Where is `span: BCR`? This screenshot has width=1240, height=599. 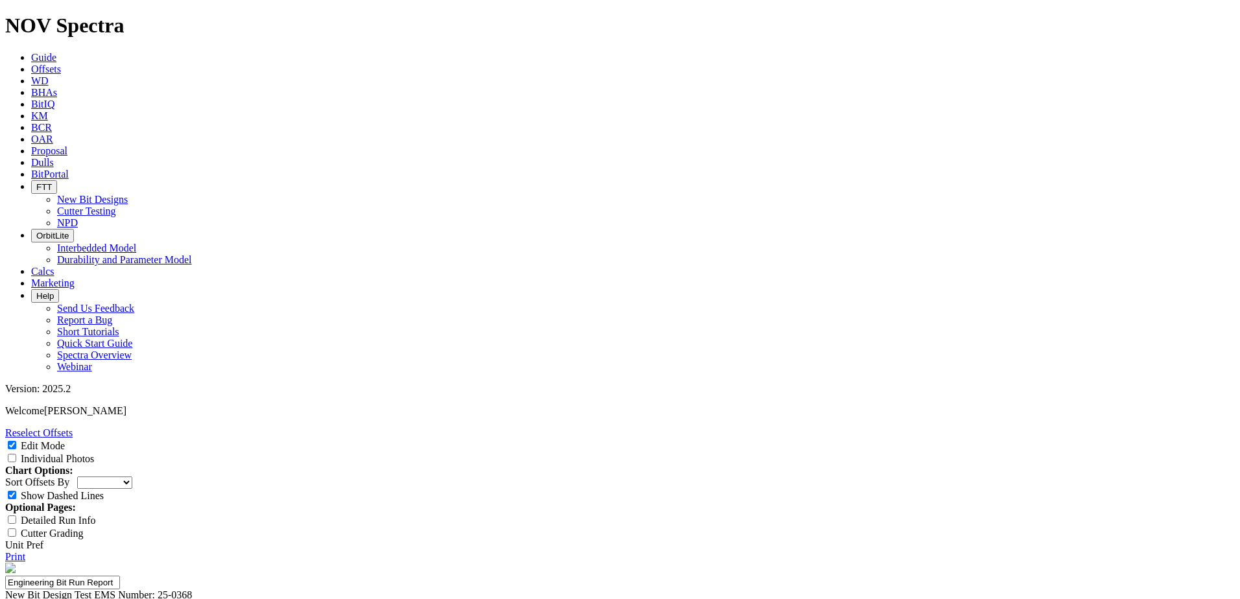 span: BCR is located at coordinates (42, 127).